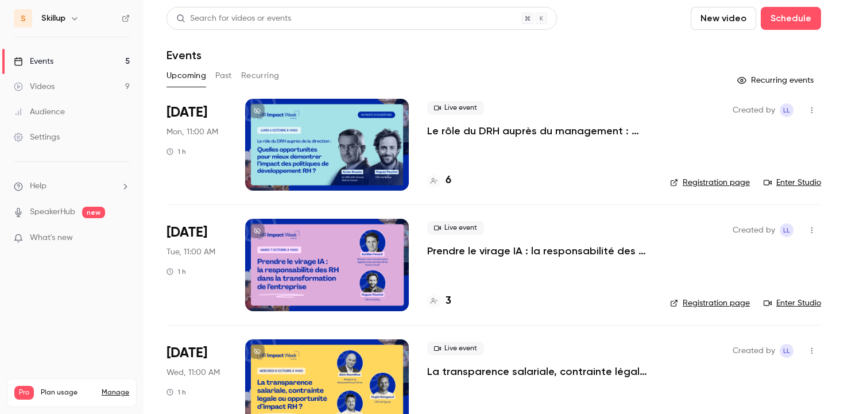  Describe the element at coordinates (539, 371) in the screenshot. I see `p: La transparence salariale, contrainte légale ou opportunité d’impact RH ?` at that location.